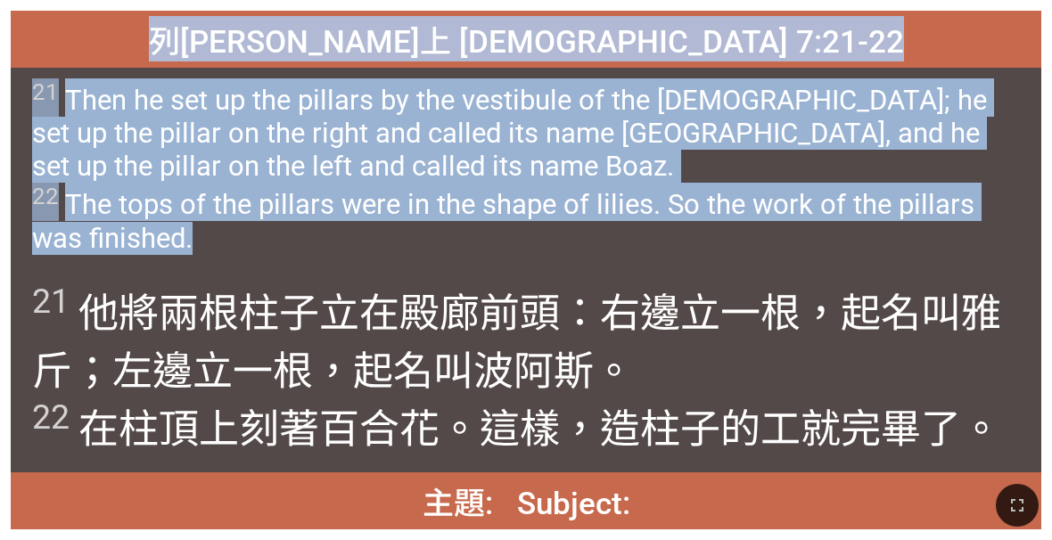  Describe the element at coordinates (516, 400) in the screenshot. I see `wh7121: 波阿斯` at that location.